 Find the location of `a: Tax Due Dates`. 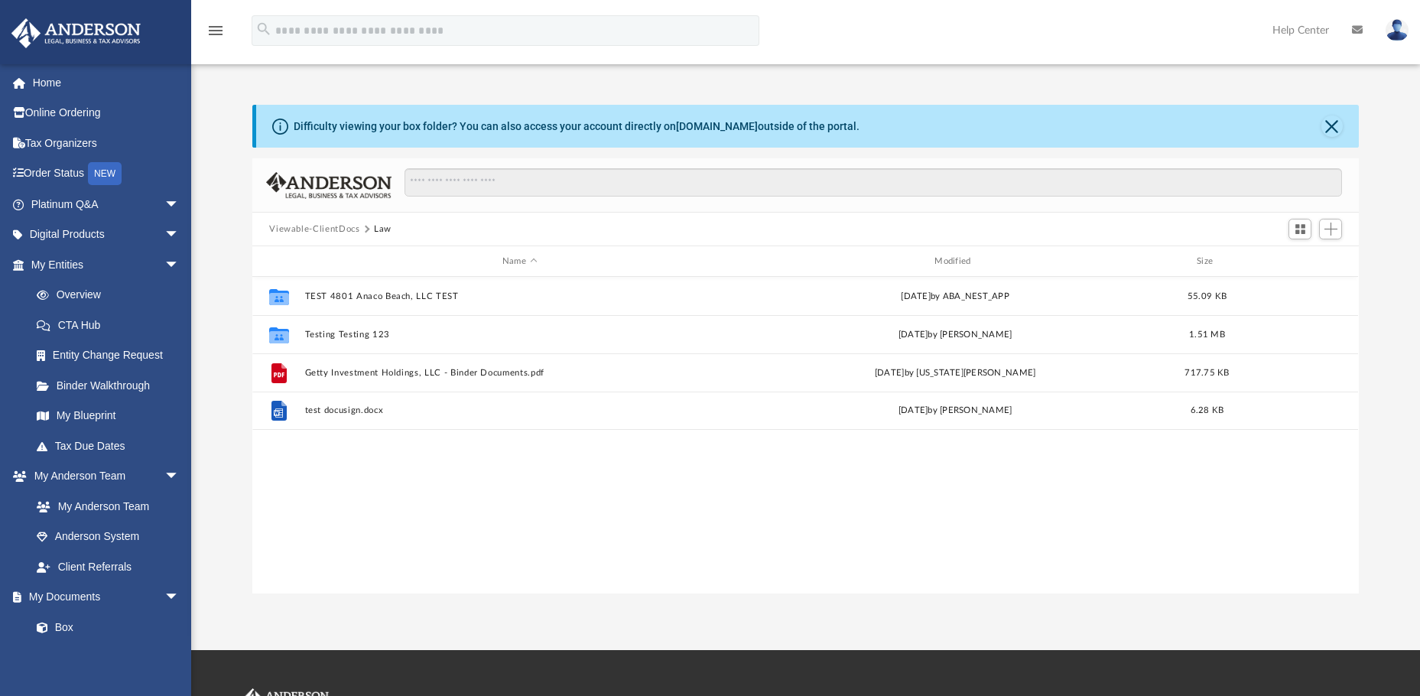

a: Tax Due Dates is located at coordinates (112, 446).